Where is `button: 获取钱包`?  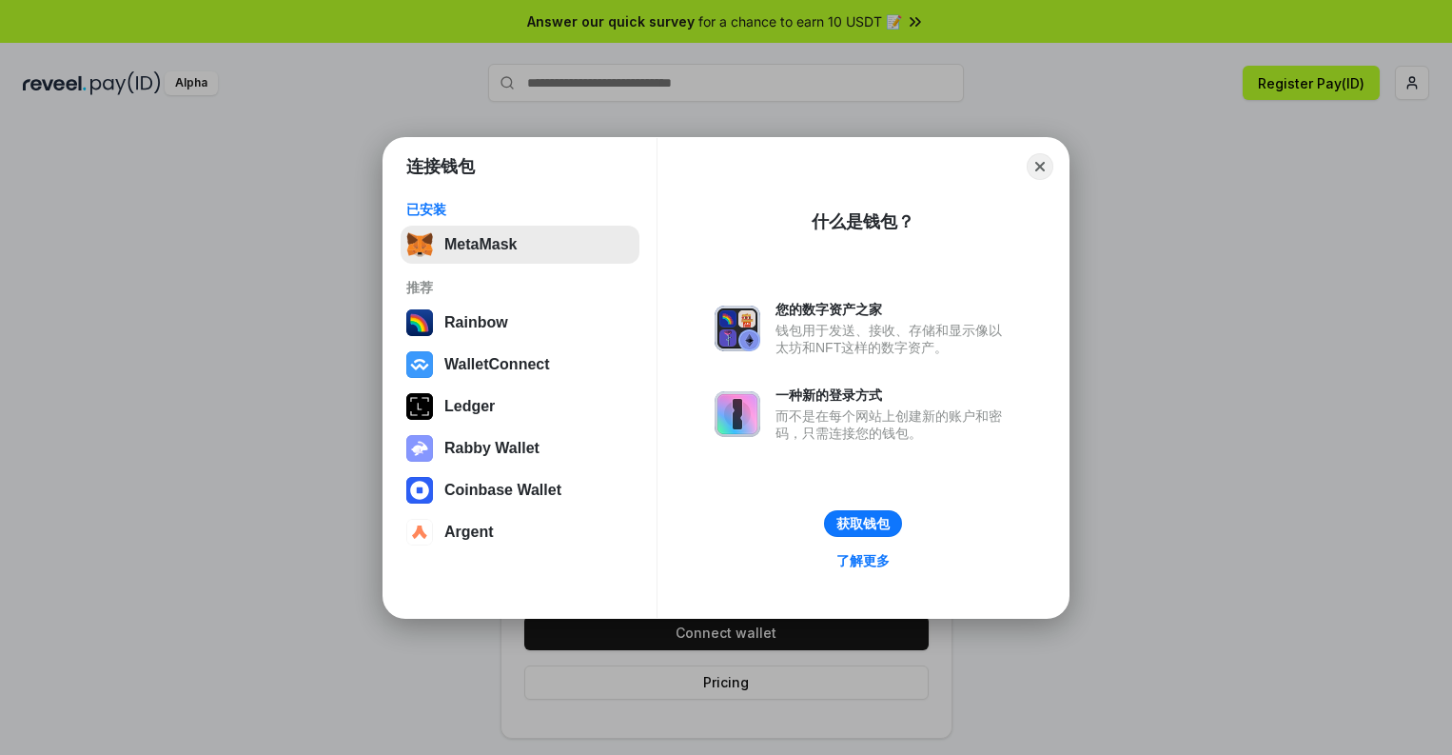
button: 获取钱包 is located at coordinates (863, 523).